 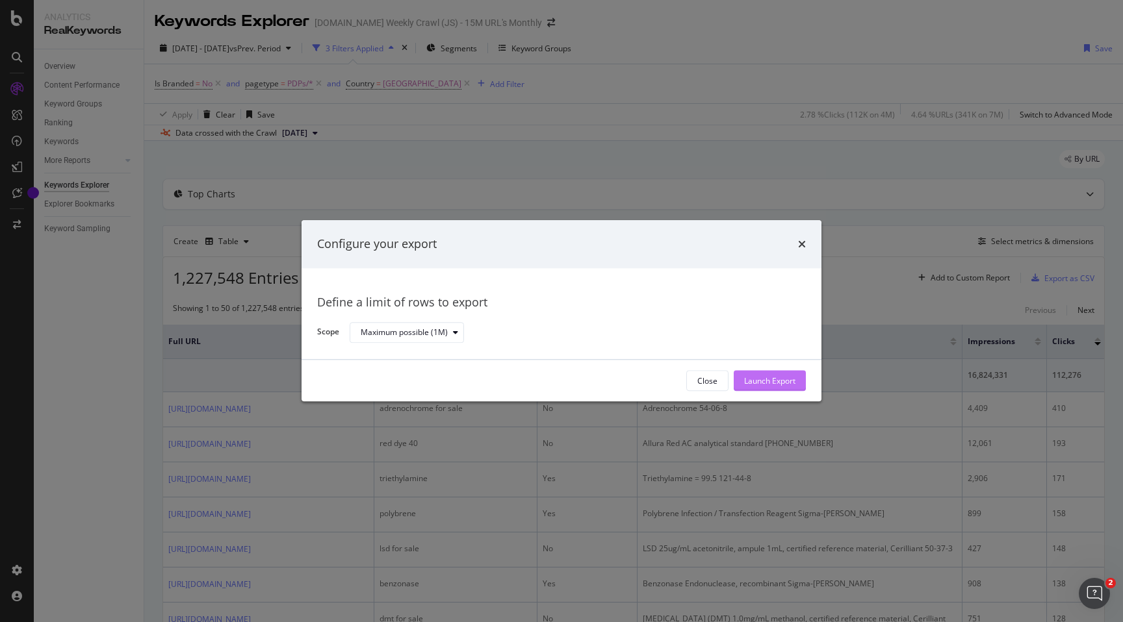 I want to click on label: Scope, so click(x=328, y=334).